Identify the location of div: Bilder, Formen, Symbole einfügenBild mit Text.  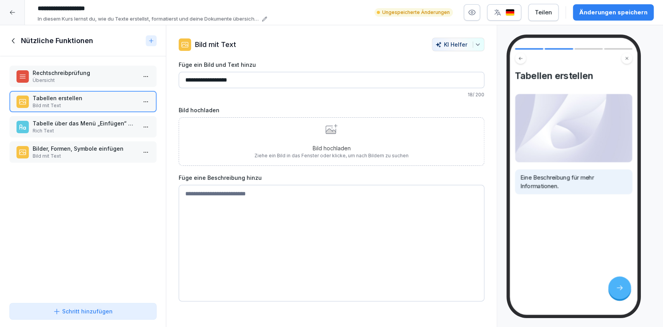
(83, 152).